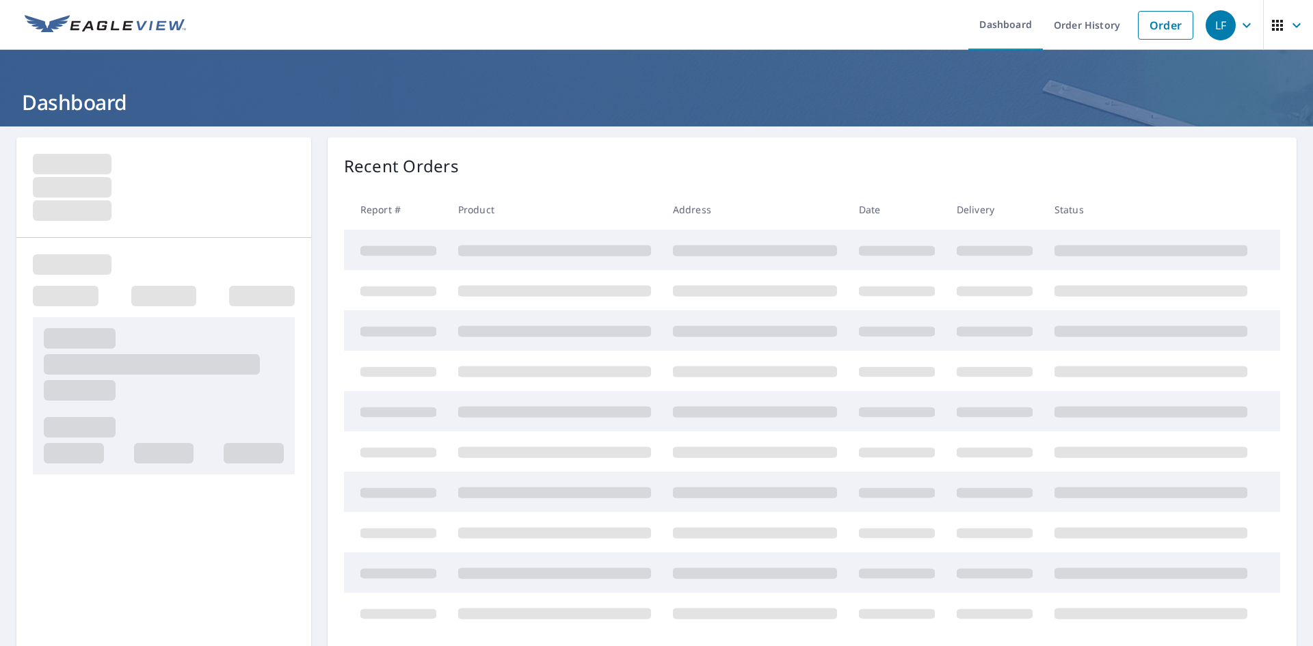 The image size is (1313, 646). What do you see at coordinates (395, 209) in the screenshot?
I see `th: Report #` at bounding box center [395, 209].